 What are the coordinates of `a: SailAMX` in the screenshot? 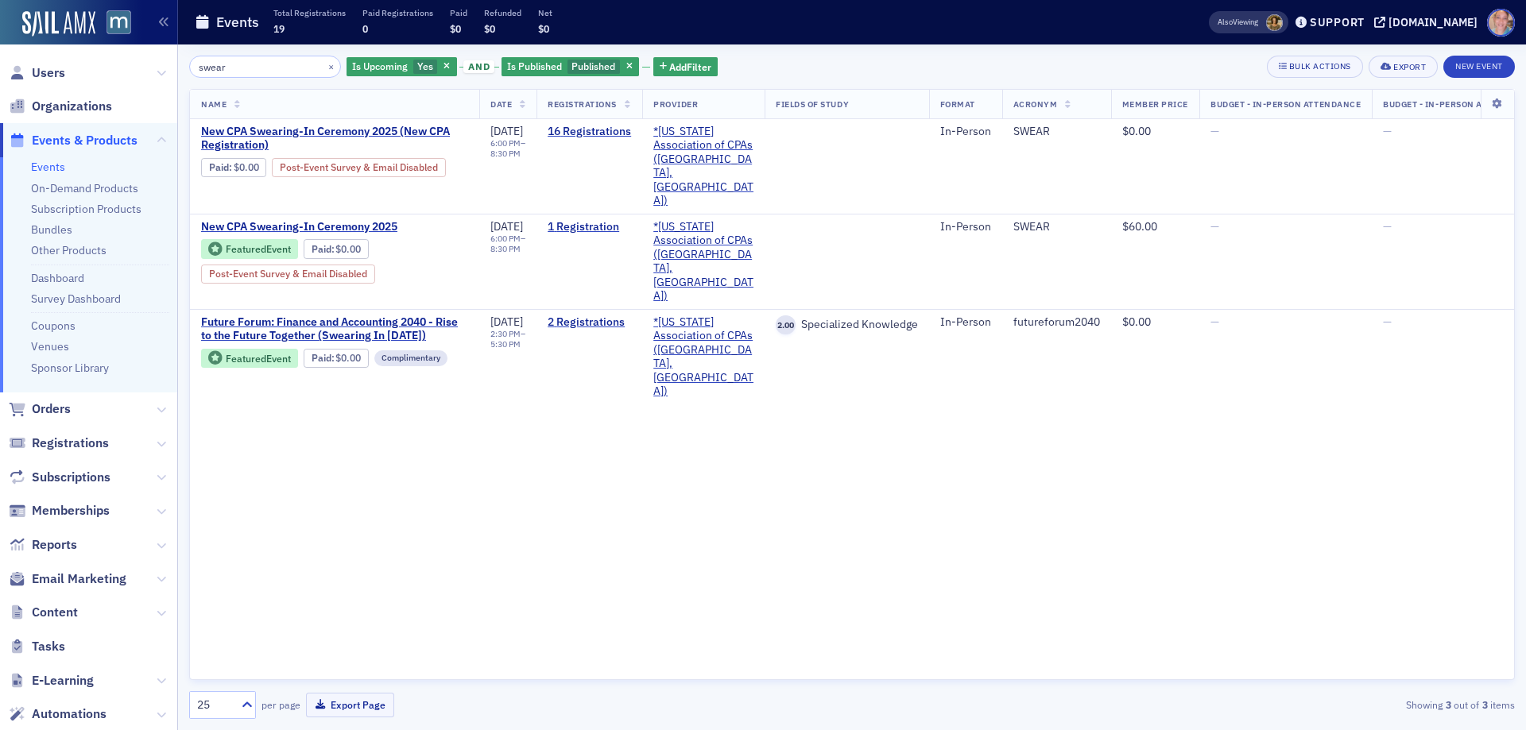 It's located at (59, 24).